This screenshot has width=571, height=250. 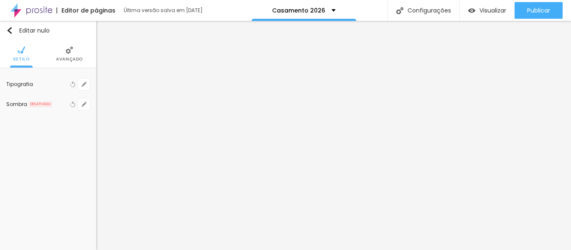 I want to click on font: Avançado, so click(x=69, y=59).